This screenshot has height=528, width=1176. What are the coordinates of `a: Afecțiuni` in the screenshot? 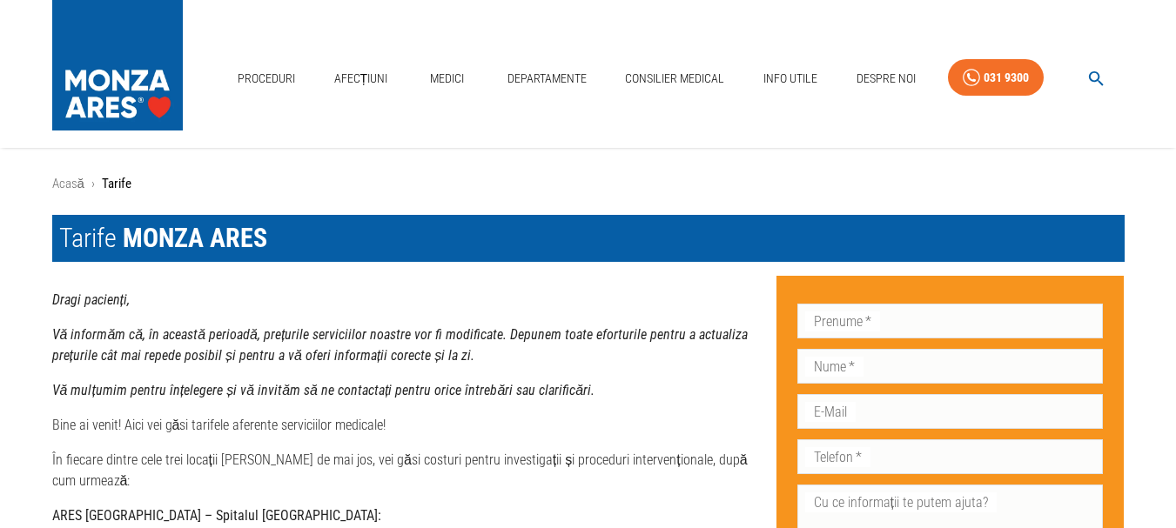 It's located at (361, 78).